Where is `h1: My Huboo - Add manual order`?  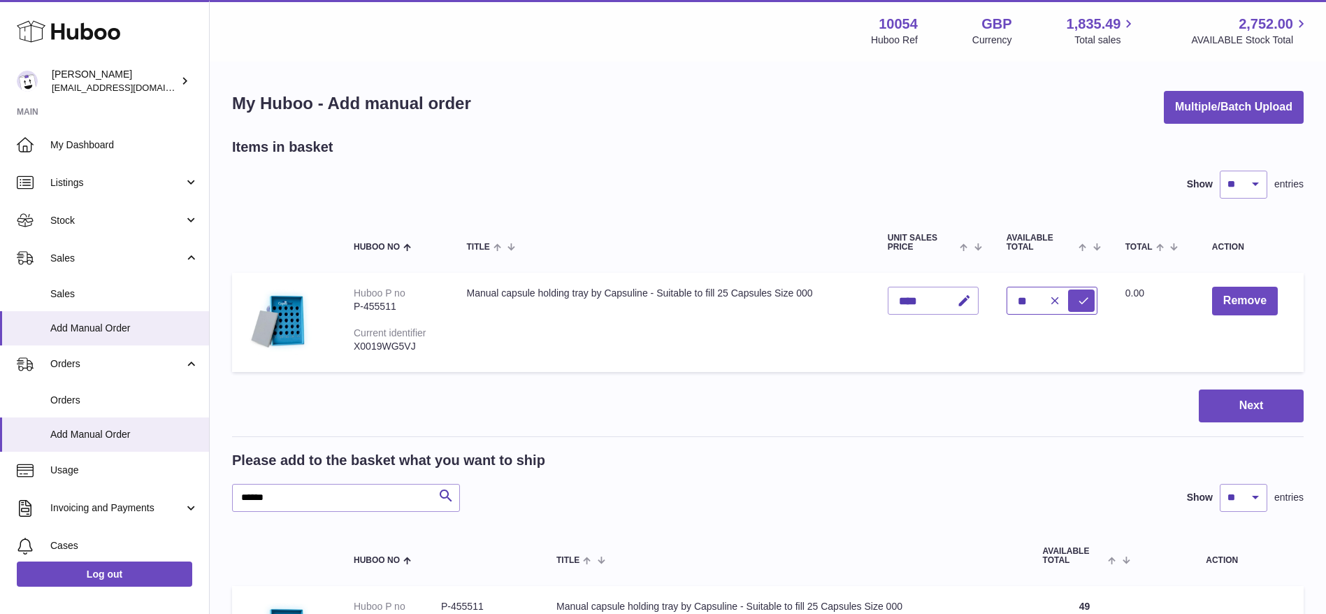 h1: My Huboo - Add manual order is located at coordinates (352, 103).